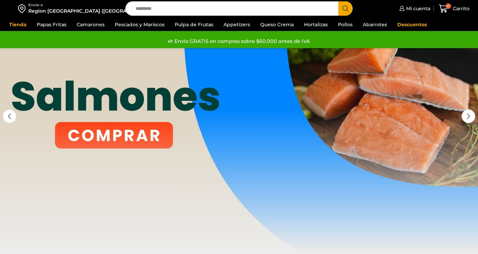 This screenshot has width=478, height=254. Describe the element at coordinates (454, 9) in the screenshot. I see `a: 0 Carrito` at that location.